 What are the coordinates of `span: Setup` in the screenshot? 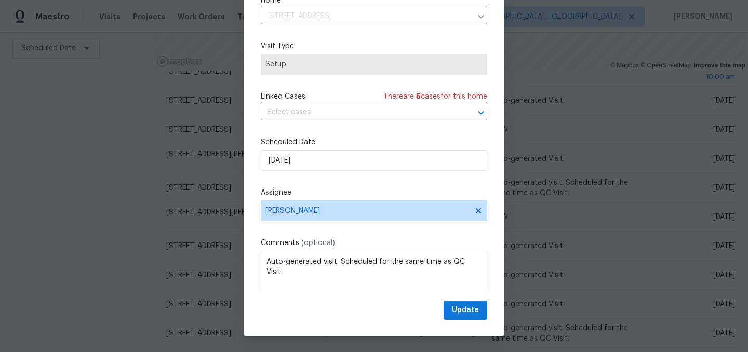 It's located at (374, 64).